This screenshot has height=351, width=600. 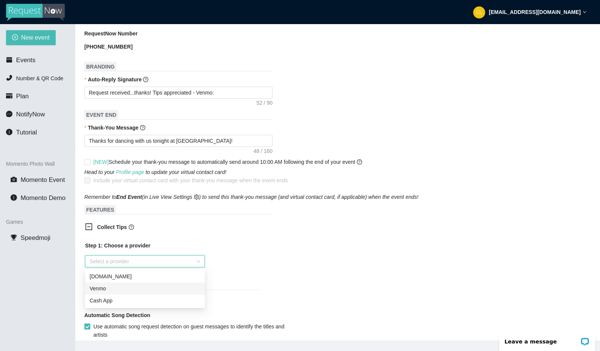 I want to click on div: Cash App, so click(x=145, y=300).